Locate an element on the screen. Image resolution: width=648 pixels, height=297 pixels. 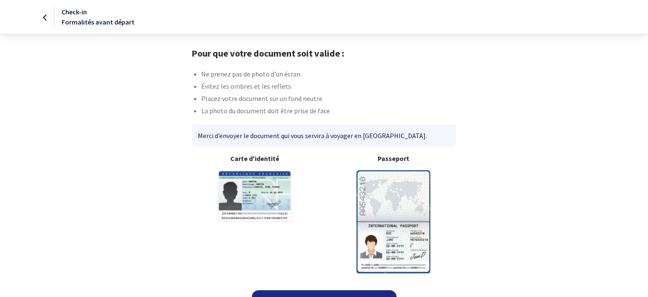
li: La photo du document doit être prise de face is located at coordinates (329, 111).